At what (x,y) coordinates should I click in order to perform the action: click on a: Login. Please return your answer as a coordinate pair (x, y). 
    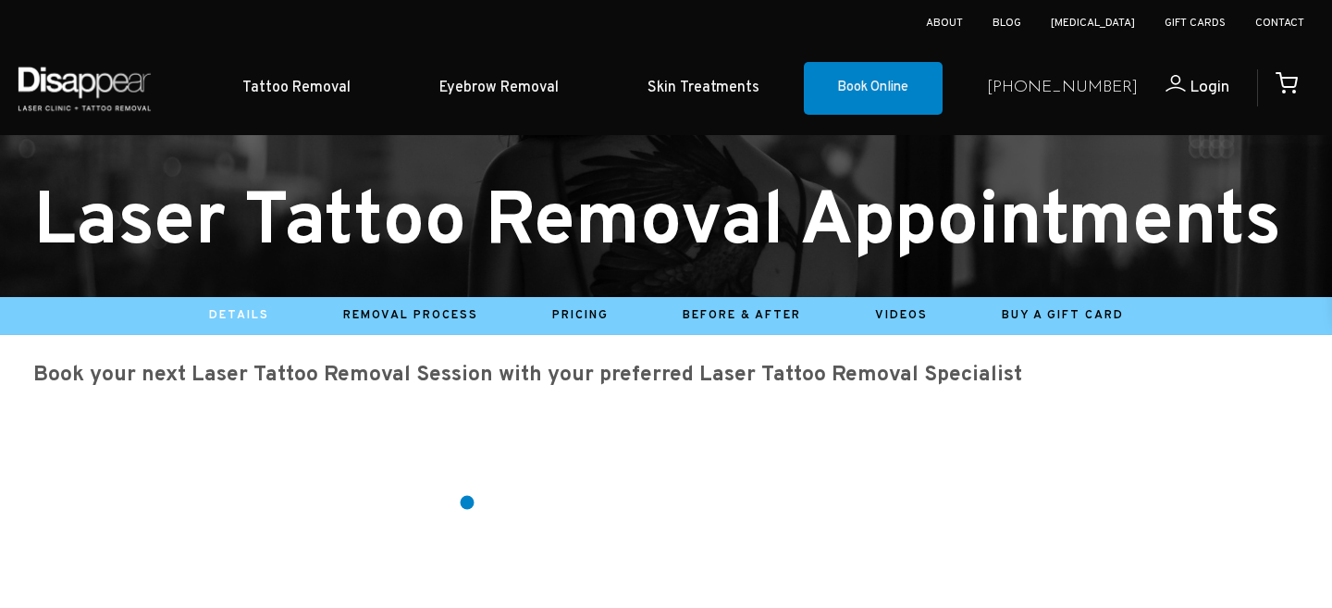
    Looking at the image, I should click on (1183, 88).